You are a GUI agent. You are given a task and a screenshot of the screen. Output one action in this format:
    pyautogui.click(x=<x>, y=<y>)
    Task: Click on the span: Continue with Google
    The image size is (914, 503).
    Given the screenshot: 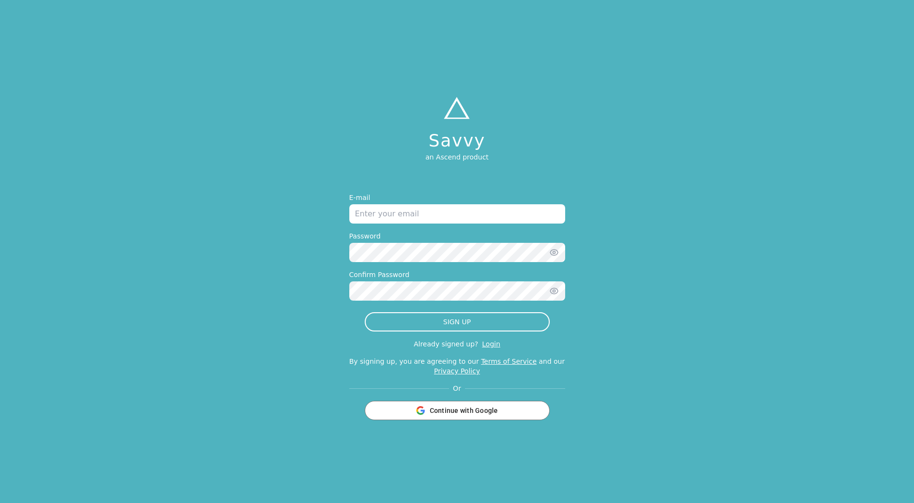 What is the action you would take?
    pyautogui.click(x=464, y=410)
    